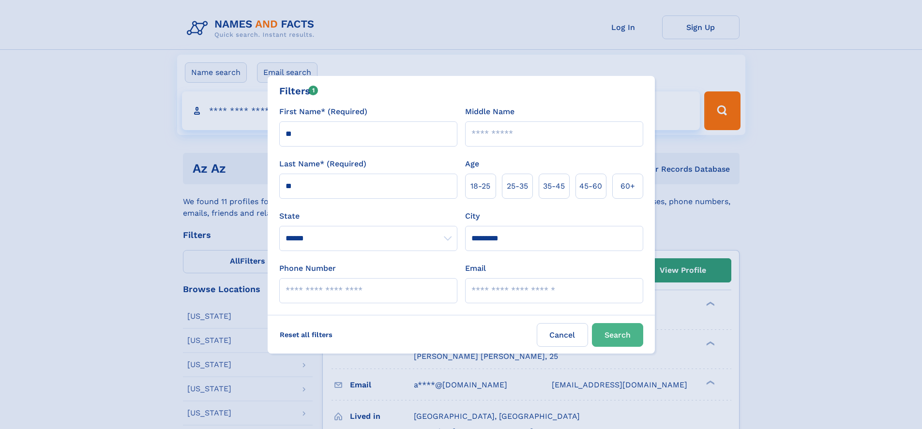 The image size is (922, 429). I want to click on label: Age, so click(472, 164).